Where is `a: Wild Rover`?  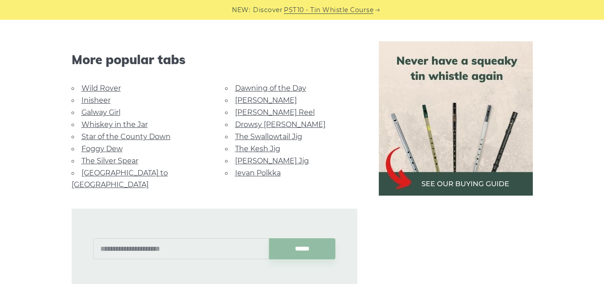 a: Wild Rover is located at coordinates (101, 88).